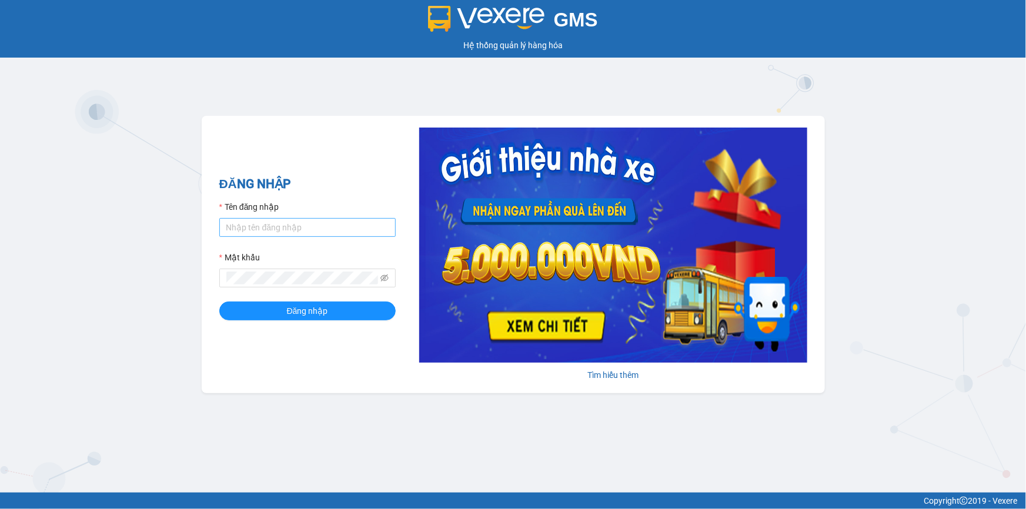 Image resolution: width=1026 pixels, height=509 pixels. What do you see at coordinates (308, 311) in the screenshot?
I see `span: Đăng nhập` at bounding box center [308, 311].